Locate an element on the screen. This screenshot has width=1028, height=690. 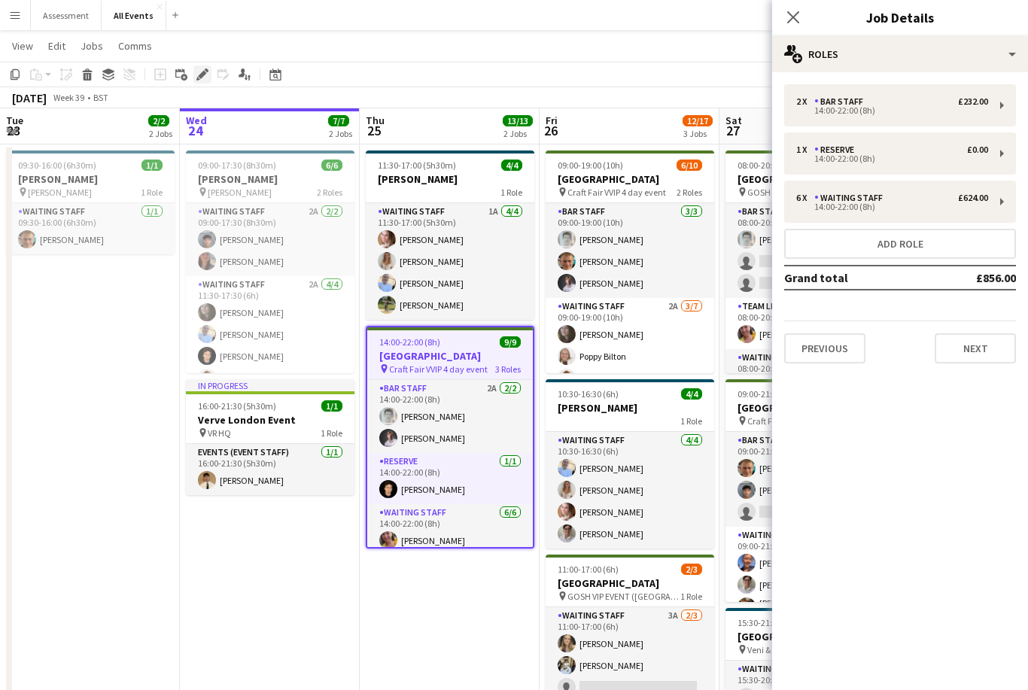
span: 3 Roles is located at coordinates (508, 369).